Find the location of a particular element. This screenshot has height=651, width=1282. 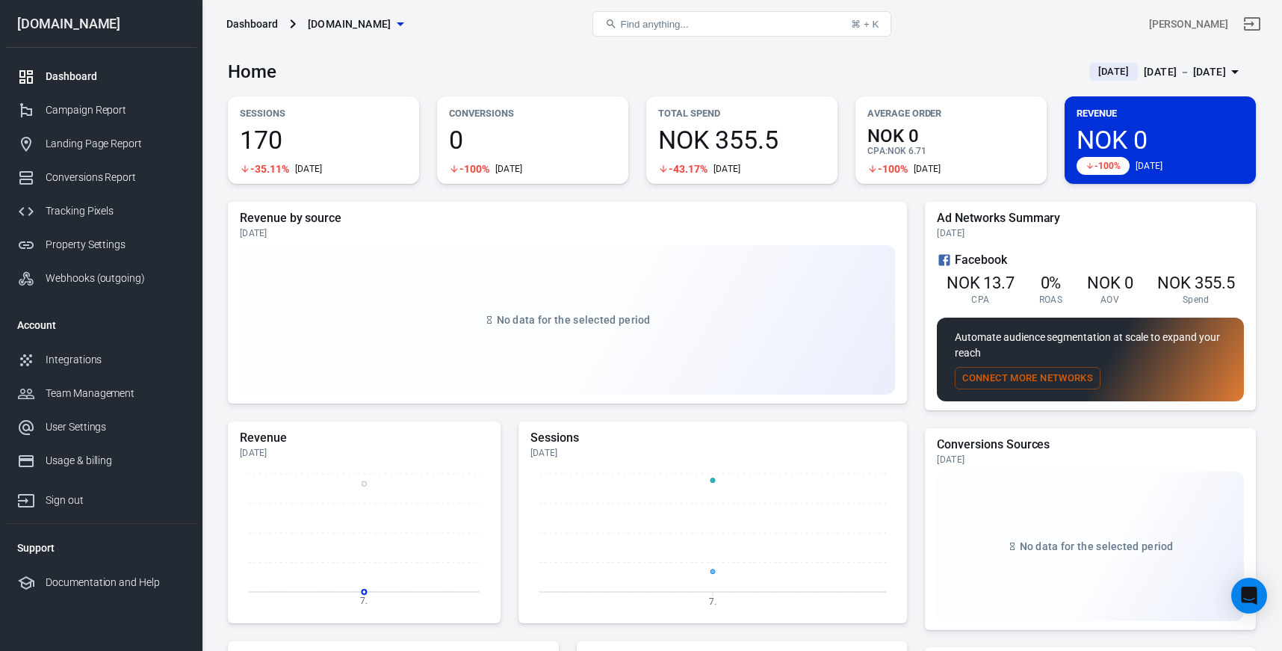

div: Account id: ktVjFEiB is located at coordinates (1189, 24).